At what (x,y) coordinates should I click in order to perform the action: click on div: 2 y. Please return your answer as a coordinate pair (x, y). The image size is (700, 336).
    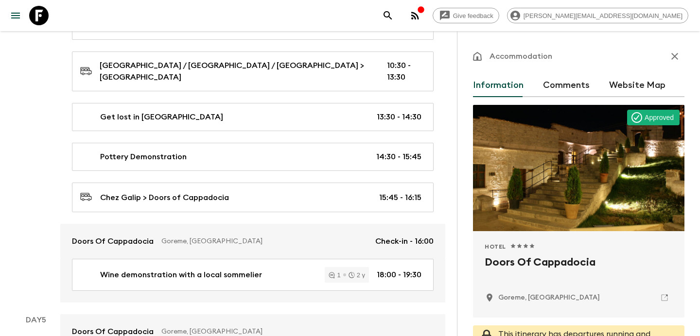
    Looking at the image, I should click on (357, 275).